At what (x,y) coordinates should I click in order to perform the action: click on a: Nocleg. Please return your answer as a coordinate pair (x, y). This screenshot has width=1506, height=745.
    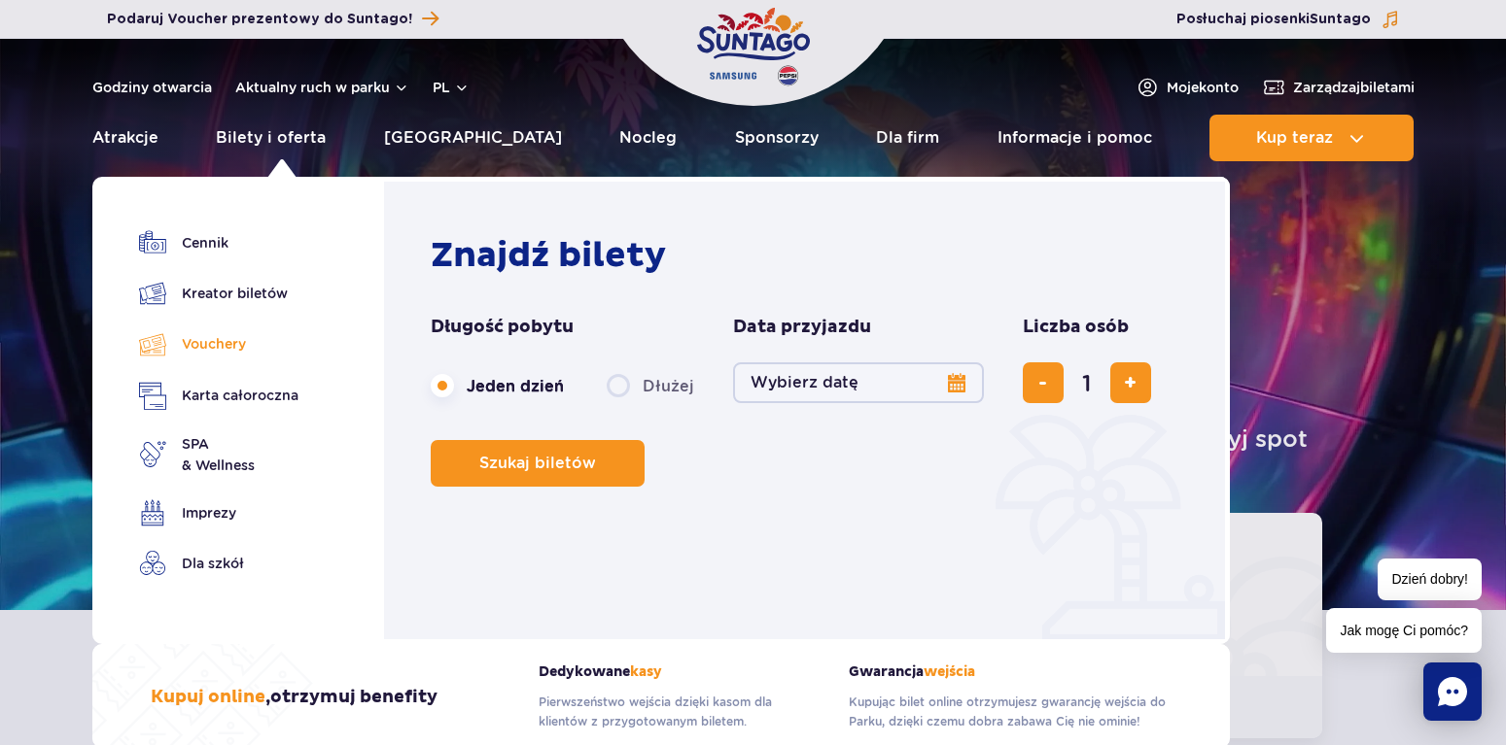
    Looking at the image, I should click on (647, 138).